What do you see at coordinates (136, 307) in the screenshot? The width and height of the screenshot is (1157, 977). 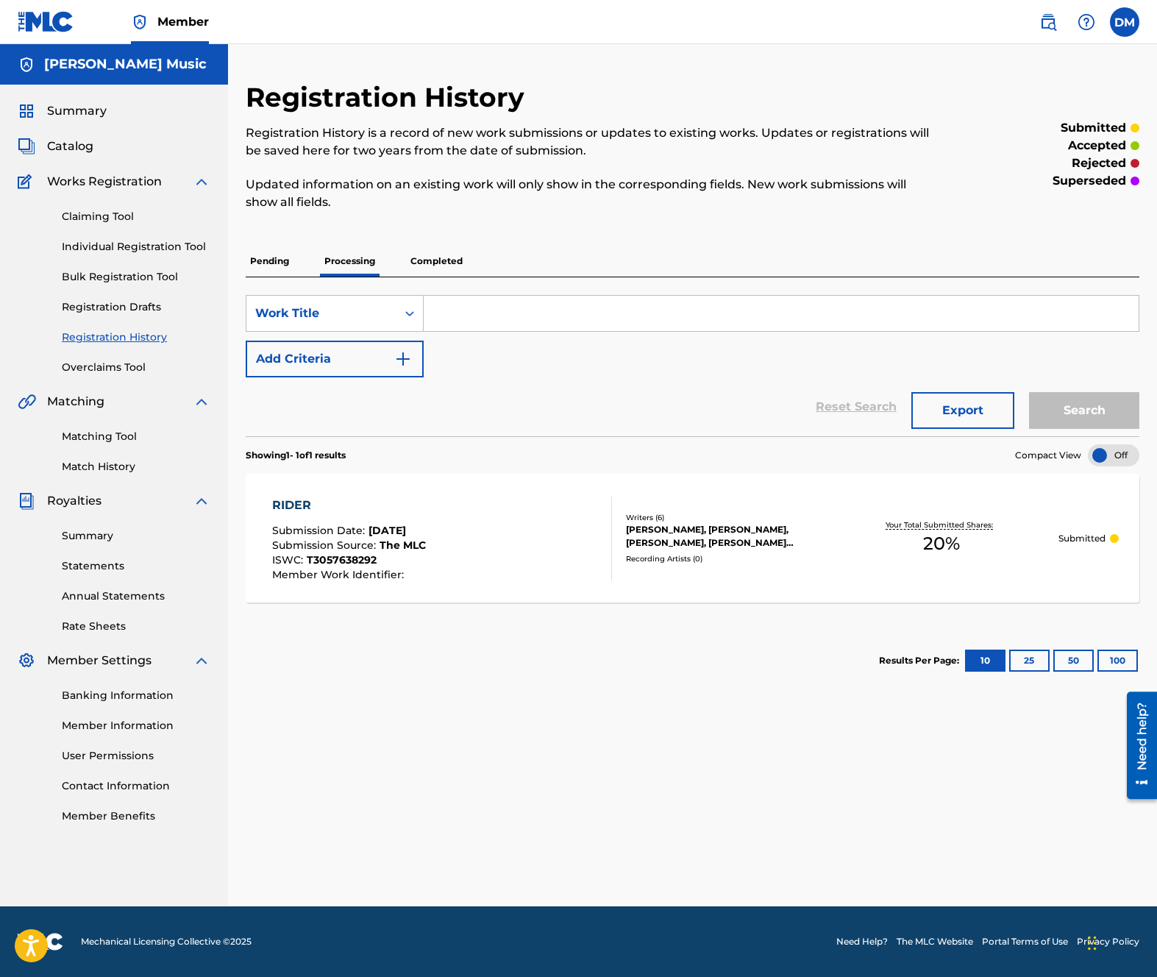 I see `a: Registration Drafts` at bounding box center [136, 307].